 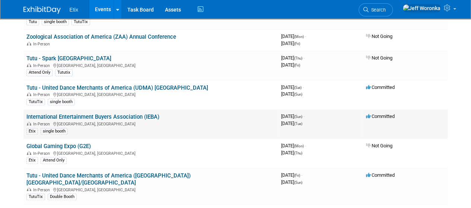 I want to click on a: International Entertainment Buyers Association (IEBA), so click(x=93, y=117).